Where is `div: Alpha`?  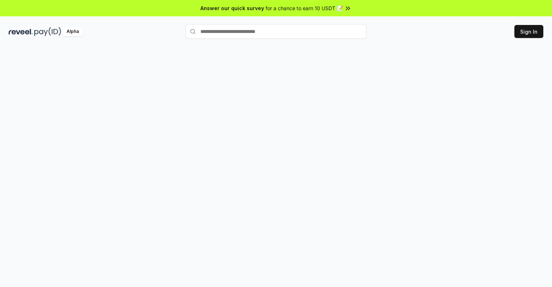
div: Alpha is located at coordinates (73, 31).